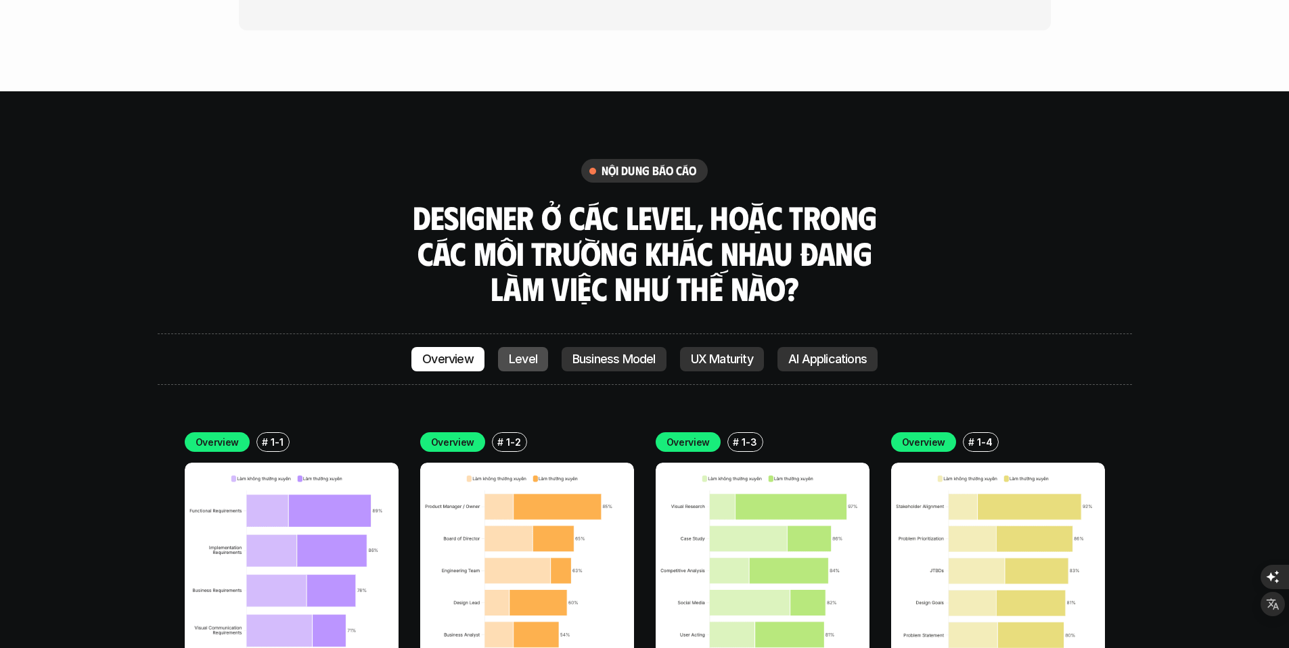  What do you see at coordinates (722, 359) in the screenshot?
I see `p: UX Maturity` at bounding box center [722, 359].